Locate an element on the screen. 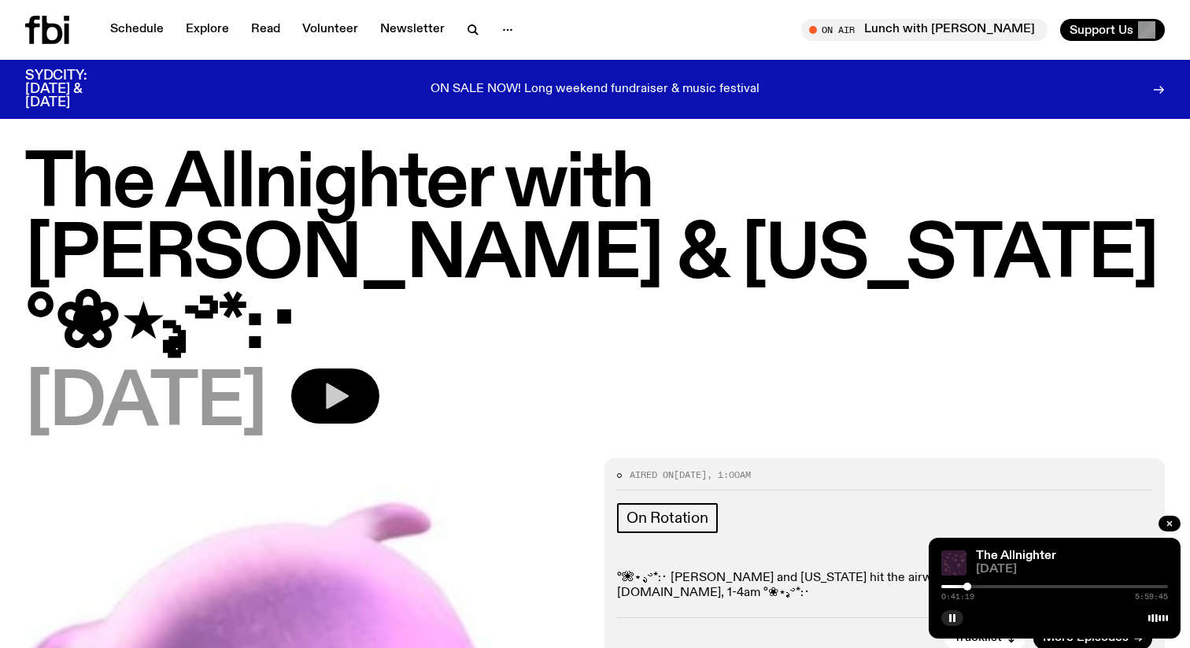 The width and height of the screenshot is (1190, 648). a: Read is located at coordinates (265, 30).